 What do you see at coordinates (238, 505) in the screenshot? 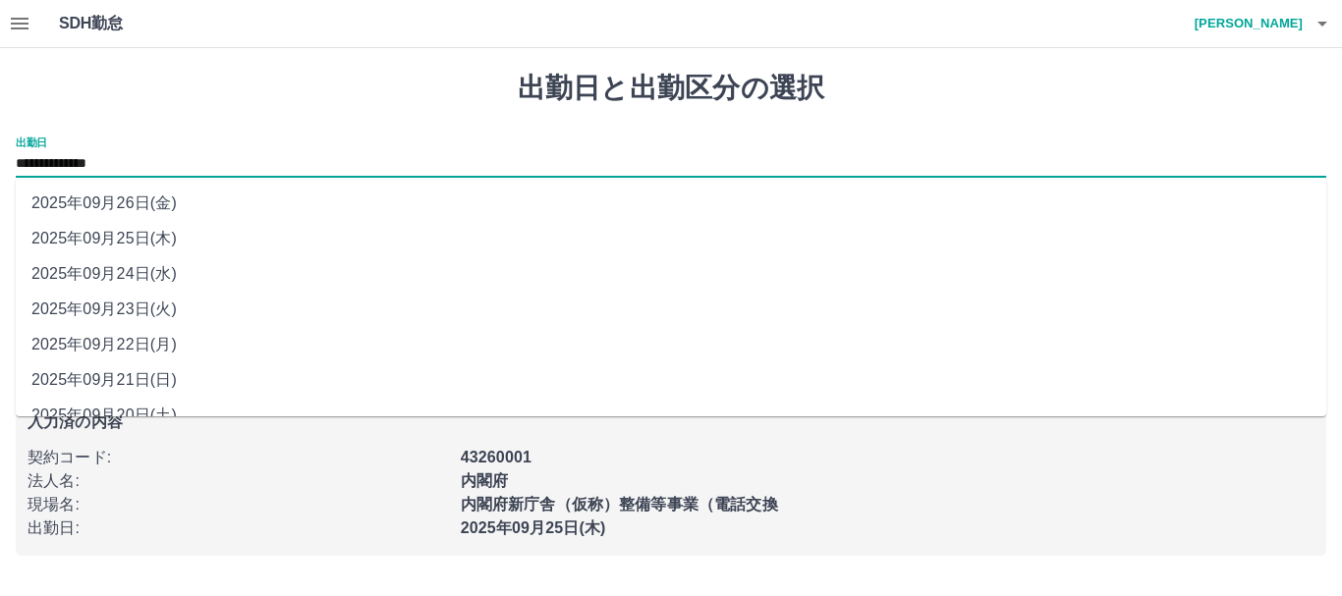
I see `p: 現場名 :` at bounding box center [238, 505].